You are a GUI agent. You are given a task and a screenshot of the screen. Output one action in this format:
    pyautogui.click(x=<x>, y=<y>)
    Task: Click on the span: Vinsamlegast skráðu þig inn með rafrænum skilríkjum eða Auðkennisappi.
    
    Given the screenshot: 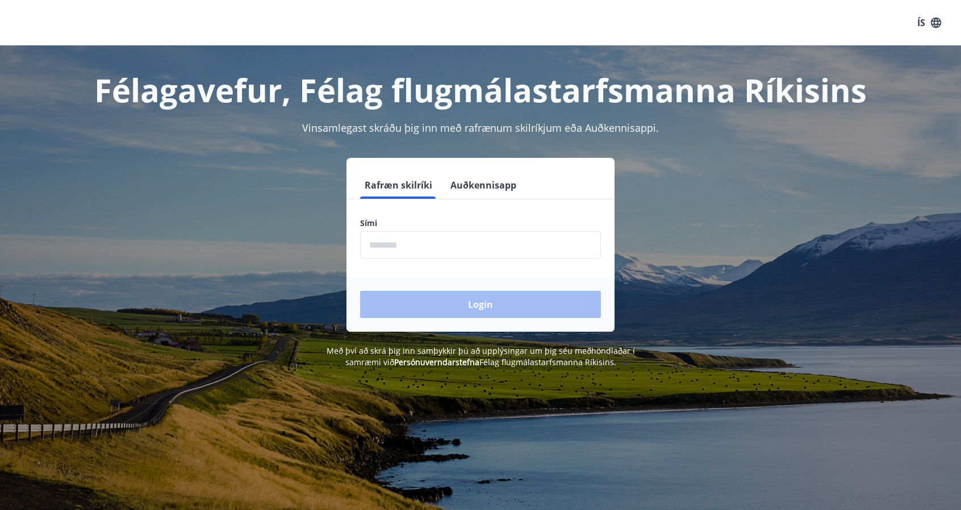 What is the action you would take?
    pyautogui.click(x=480, y=128)
    